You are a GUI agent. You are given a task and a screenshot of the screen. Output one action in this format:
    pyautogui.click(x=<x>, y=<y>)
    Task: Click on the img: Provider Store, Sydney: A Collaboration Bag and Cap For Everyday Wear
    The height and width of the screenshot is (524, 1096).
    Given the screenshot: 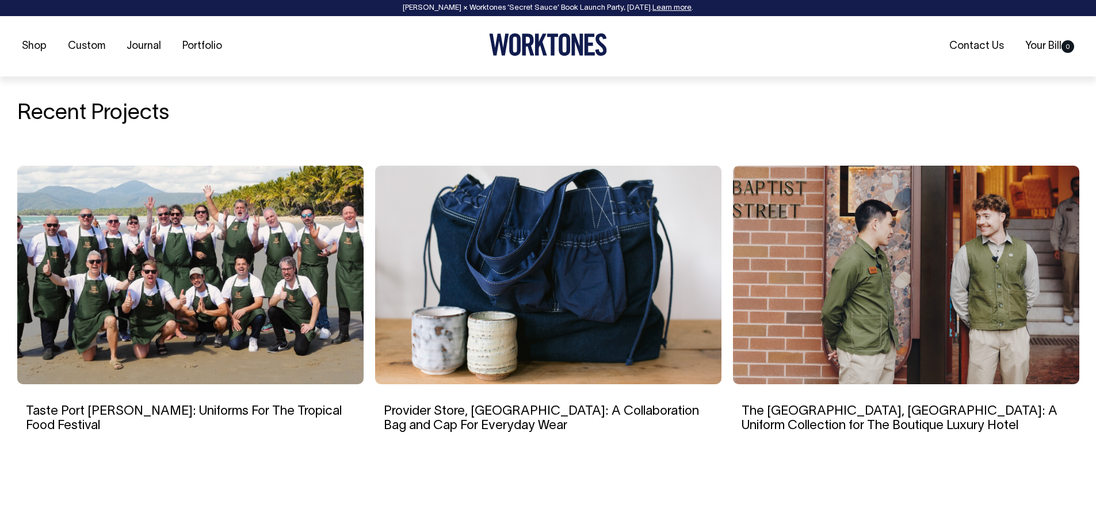 What is the action you would take?
    pyautogui.click(x=548, y=275)
    